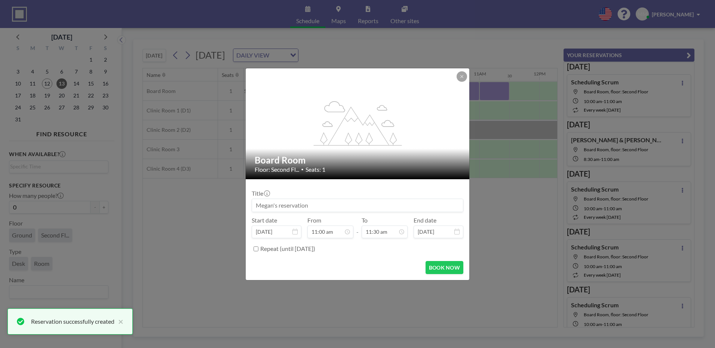 Image resolution: width=715 pixels, height=348 pixels. Describe the element at coordinates (119, 322) in the screenshot. I see `button: close` at that location.